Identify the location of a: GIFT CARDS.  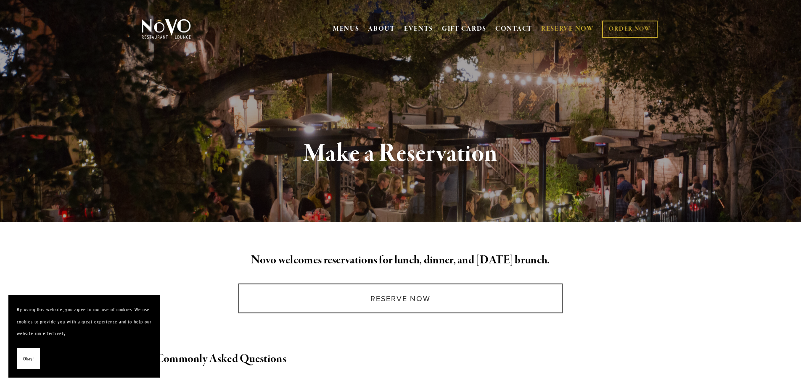
(464, 29).